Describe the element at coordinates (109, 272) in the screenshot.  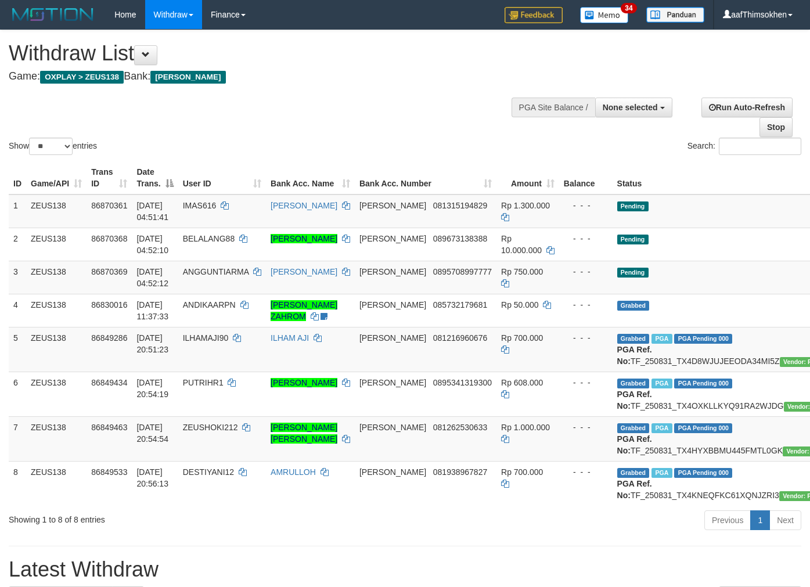
I see `span: 86870369` at that location.